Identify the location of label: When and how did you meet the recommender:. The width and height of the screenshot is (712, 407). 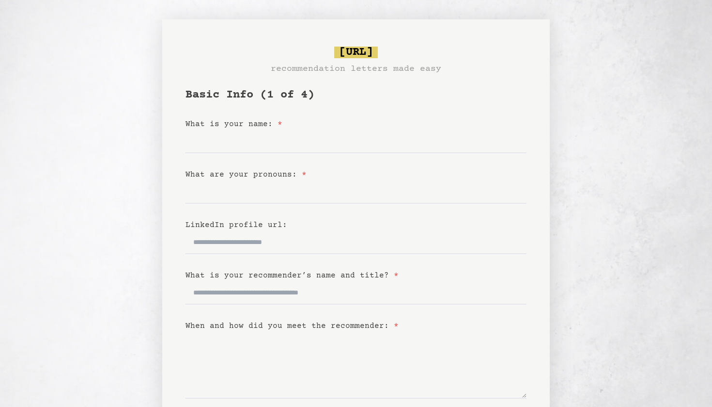
(292, 326).